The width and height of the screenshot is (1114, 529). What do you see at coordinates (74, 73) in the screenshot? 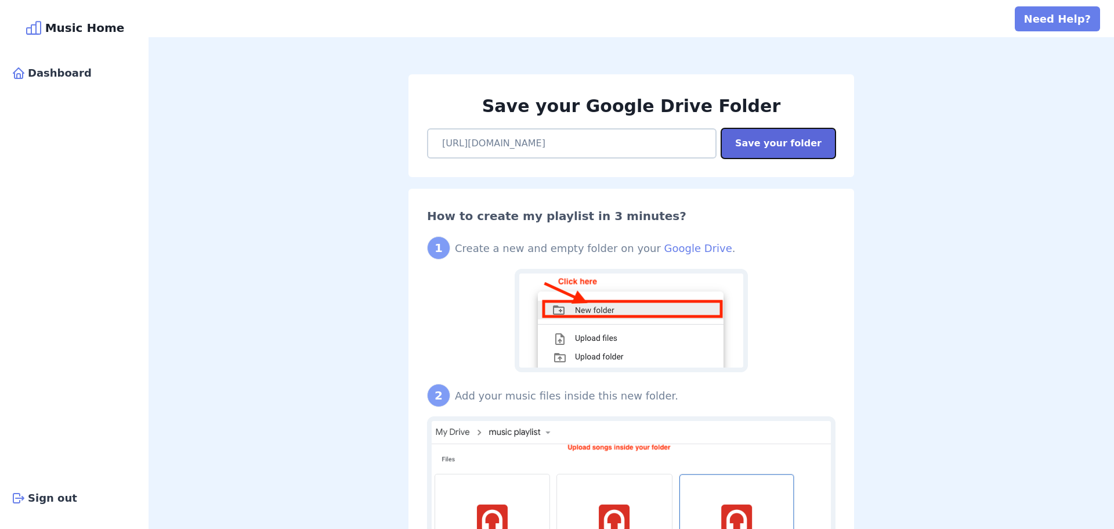
I see `a: Dashboard` at bounding box center [74, 73].